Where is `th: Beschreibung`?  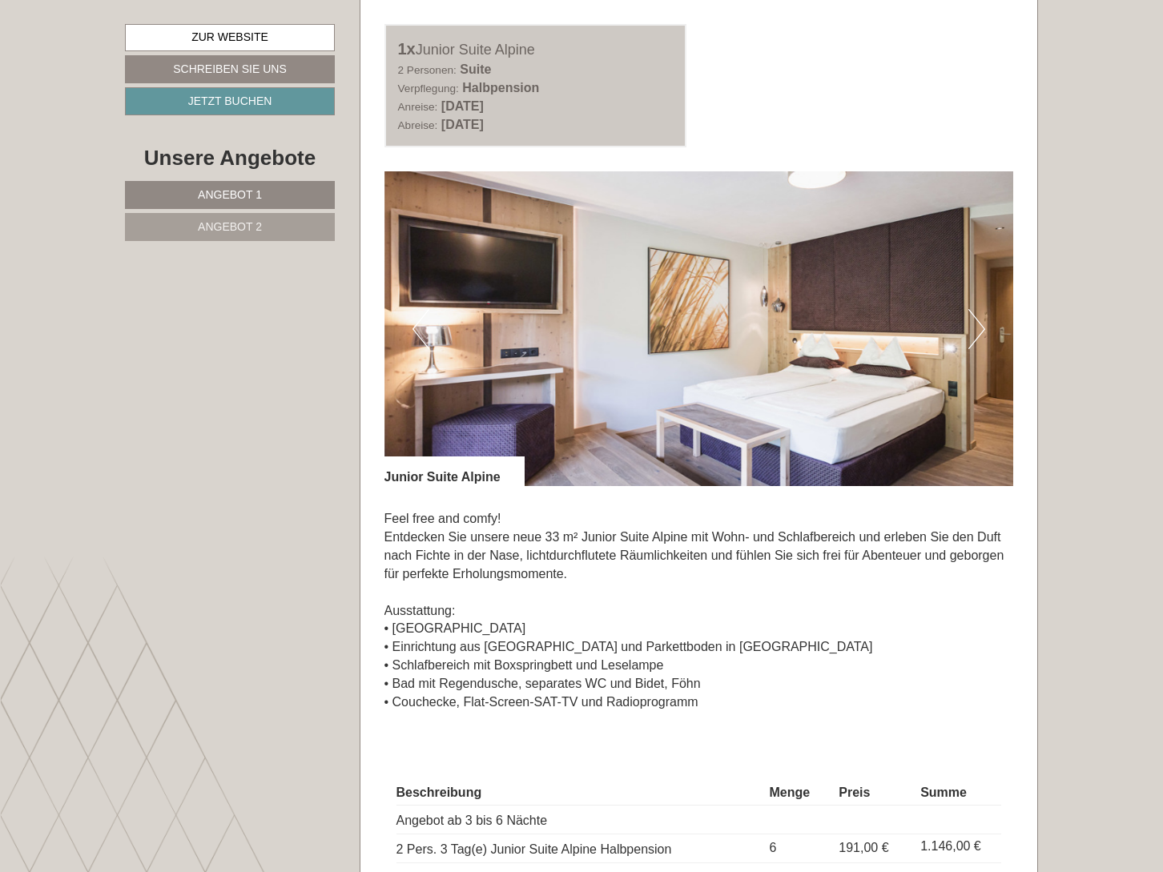 th: Beschreibung is located at coordinates (580, 793).